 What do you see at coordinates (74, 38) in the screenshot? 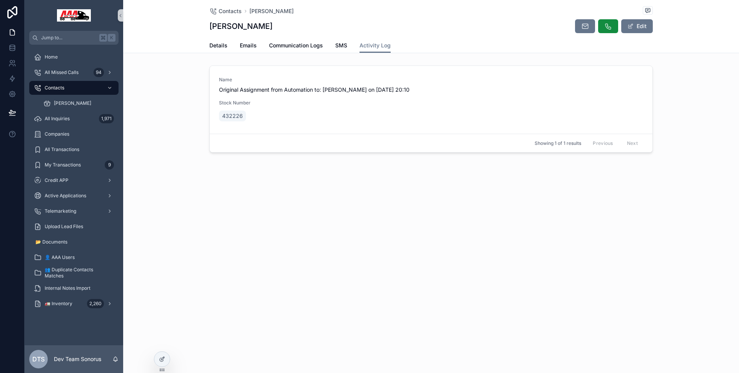
I see `button: Jump to...K` at bounding box center [74, 38].